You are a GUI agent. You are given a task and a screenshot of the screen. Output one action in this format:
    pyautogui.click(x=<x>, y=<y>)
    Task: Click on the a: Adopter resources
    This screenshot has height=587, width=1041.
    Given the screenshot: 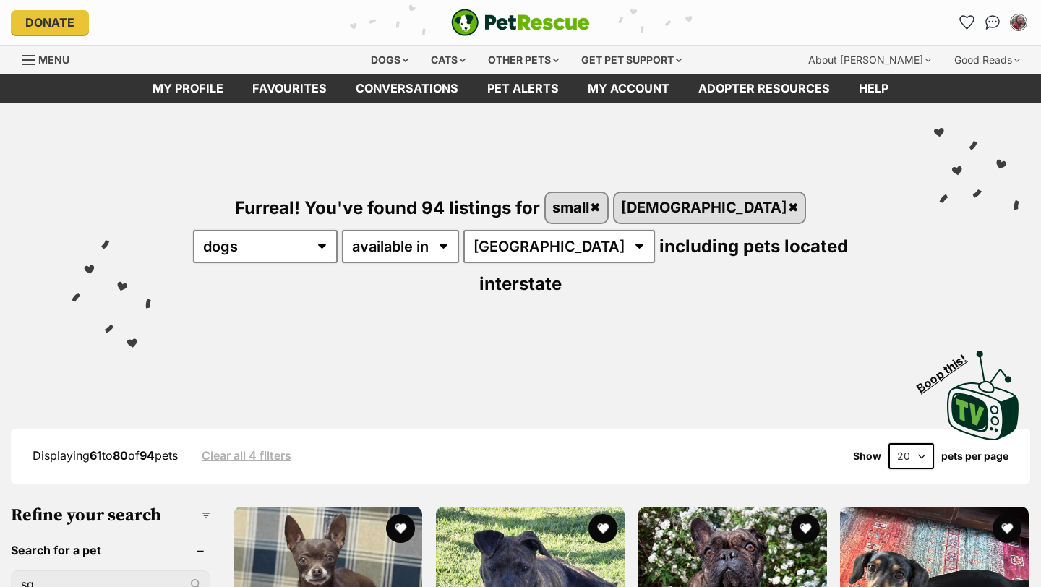 What is the action you would take?
    pyautogui.click(x=764, y=88)
    